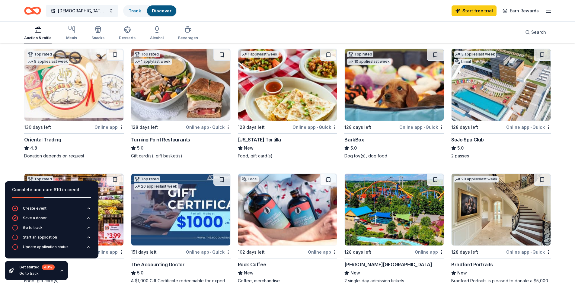 This screenshot has height=285, width=575. Describe the element at coordinates (74, 210) in the screenshot. I see `img: Image for Wegmans` at that location.